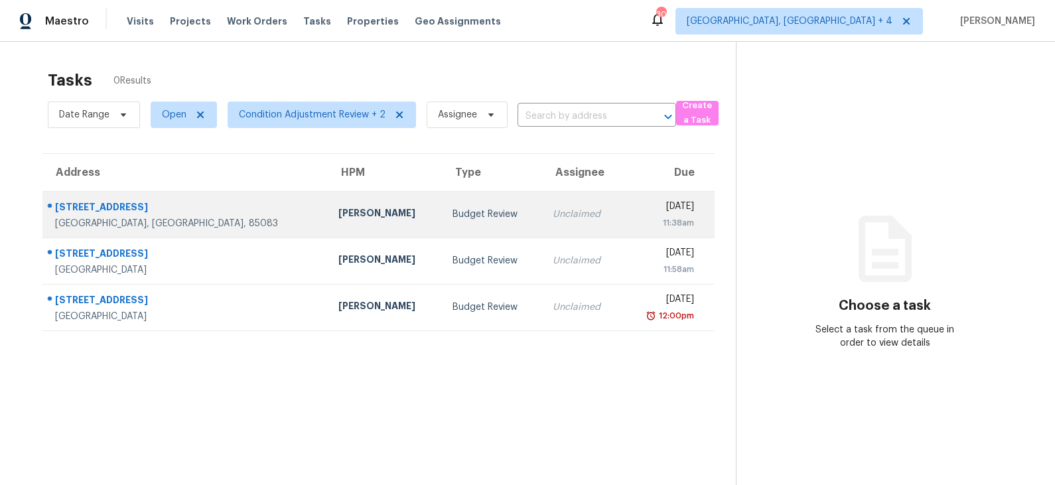  Describe the element at coordinates (385, 172) in the screenshot. I see `th: HPM` at that location.